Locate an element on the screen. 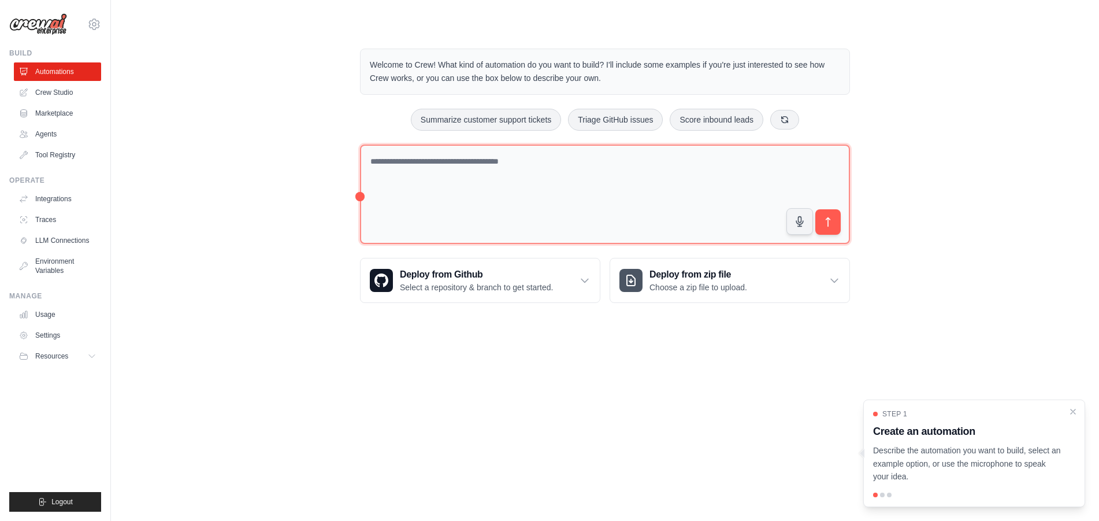 The width and height of the screenshot is (1099, 521). a: Agents is located at coordinates (57, 134).